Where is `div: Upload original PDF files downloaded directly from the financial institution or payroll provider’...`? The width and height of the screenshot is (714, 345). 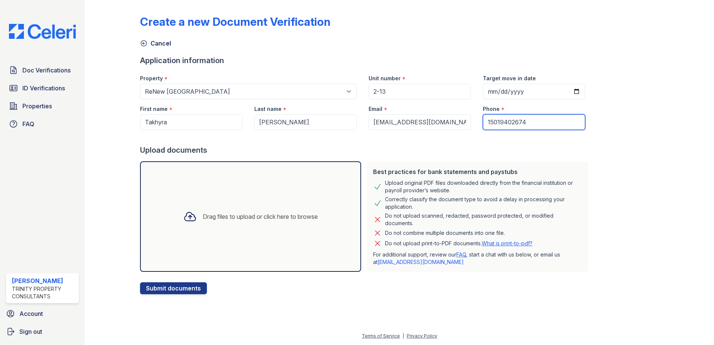 div: Upload original PDF files downloaded directly from the financial institution or payroll provider’... is located at coordinates (484, 187).